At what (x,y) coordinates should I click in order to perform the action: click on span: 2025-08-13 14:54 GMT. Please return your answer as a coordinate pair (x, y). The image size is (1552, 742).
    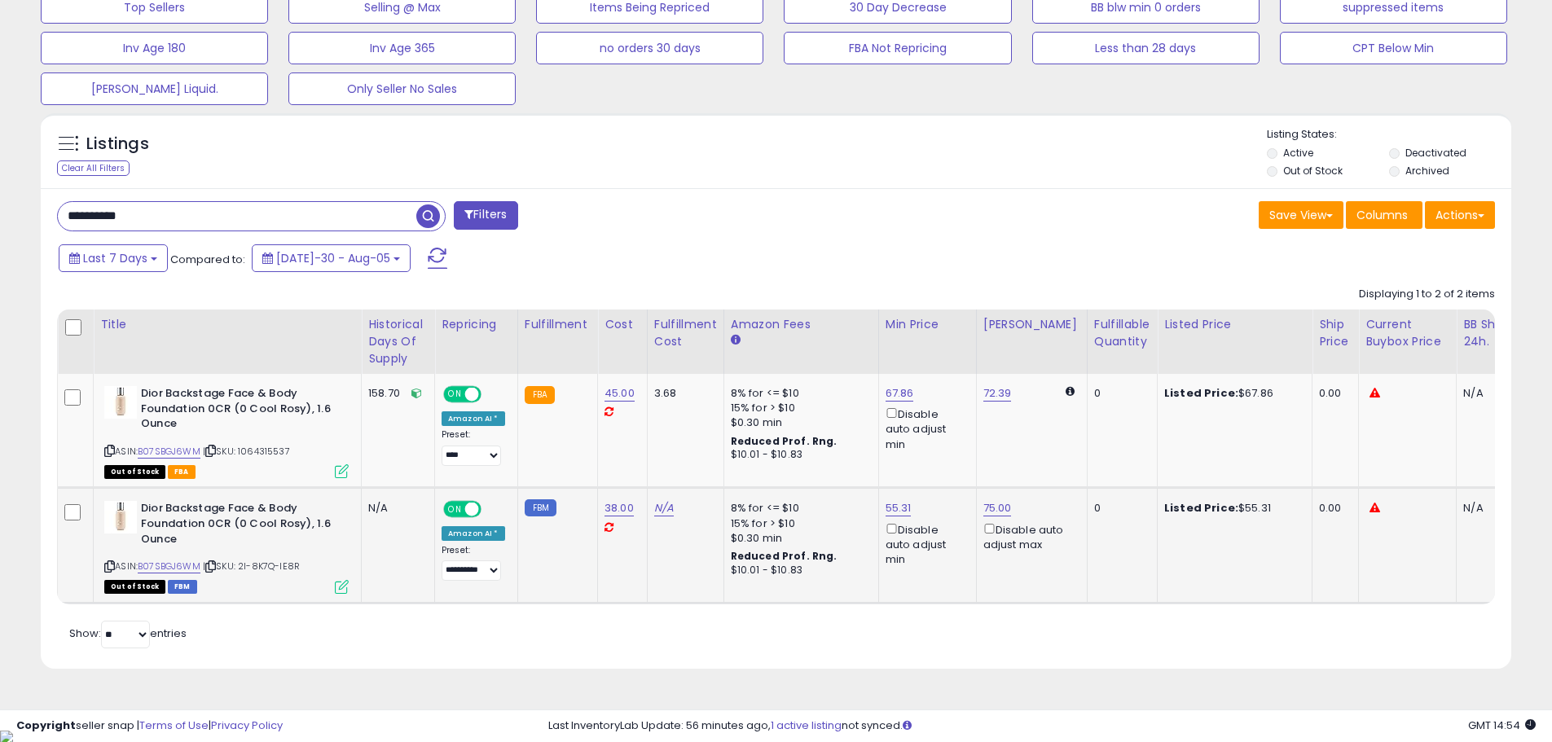
    Looking at the image, I should click on (1501, 725).